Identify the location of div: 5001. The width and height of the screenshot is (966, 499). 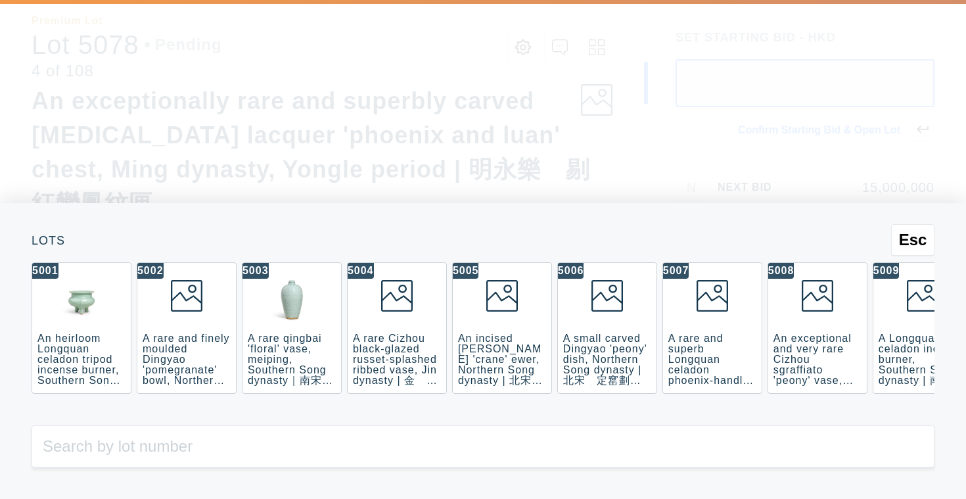
(45, 271).